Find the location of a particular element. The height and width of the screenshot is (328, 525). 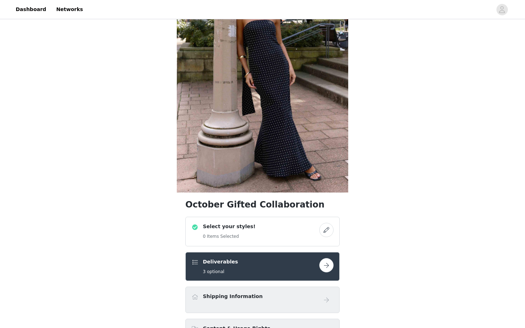

div: Shipping Information is located at coordinates (262, 300).